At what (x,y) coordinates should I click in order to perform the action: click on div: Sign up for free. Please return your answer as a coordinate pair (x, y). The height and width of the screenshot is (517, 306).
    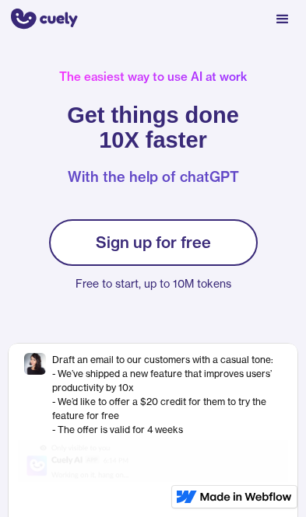
    Looking at the image, I should click on (153, 243).